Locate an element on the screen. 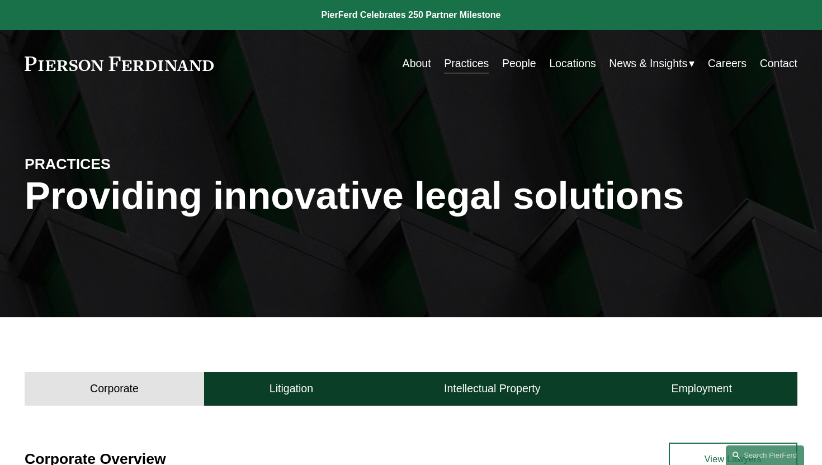 The height and width of the screenshot is (465, 822). a: People is located at coordinates (519, 63).